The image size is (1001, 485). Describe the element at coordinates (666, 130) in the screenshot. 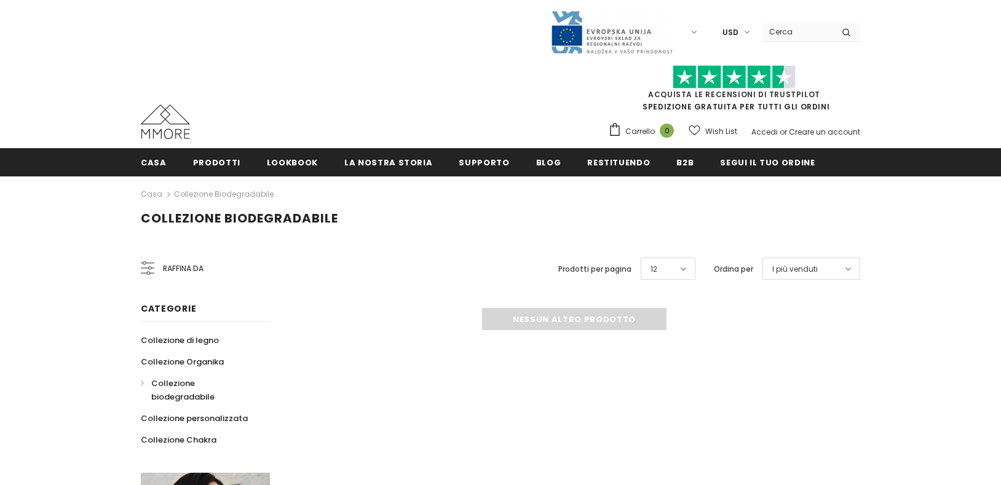

I see `span: 0` at that location.